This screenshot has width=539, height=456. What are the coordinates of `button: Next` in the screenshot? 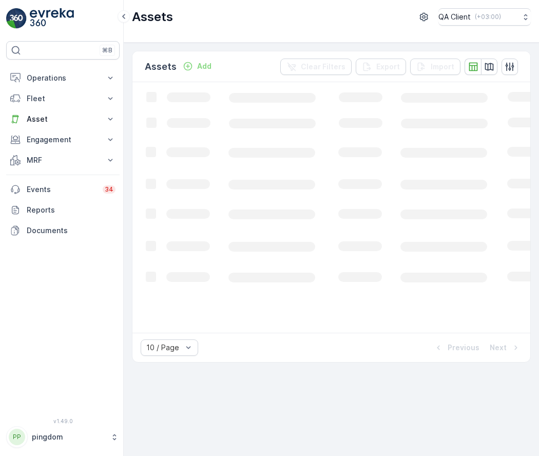 It's located at (505, 348).